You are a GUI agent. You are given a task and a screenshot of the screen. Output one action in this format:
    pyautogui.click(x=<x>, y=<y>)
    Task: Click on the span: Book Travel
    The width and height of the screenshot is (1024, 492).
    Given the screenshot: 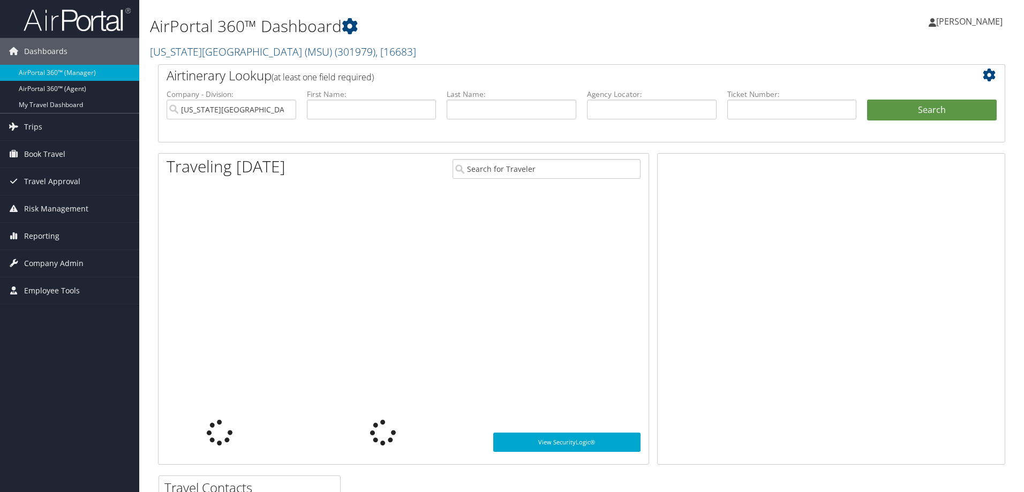 What is the action you would take?
    pyautogui.click(x=44, y=154)
    